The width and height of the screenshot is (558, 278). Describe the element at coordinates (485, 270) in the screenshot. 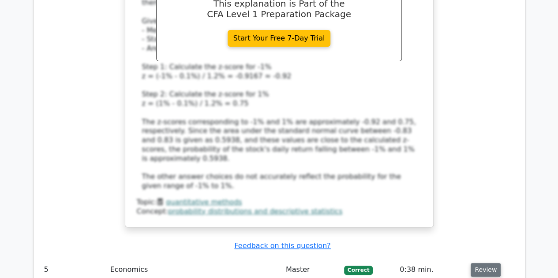

I see `button: Review` at that location.